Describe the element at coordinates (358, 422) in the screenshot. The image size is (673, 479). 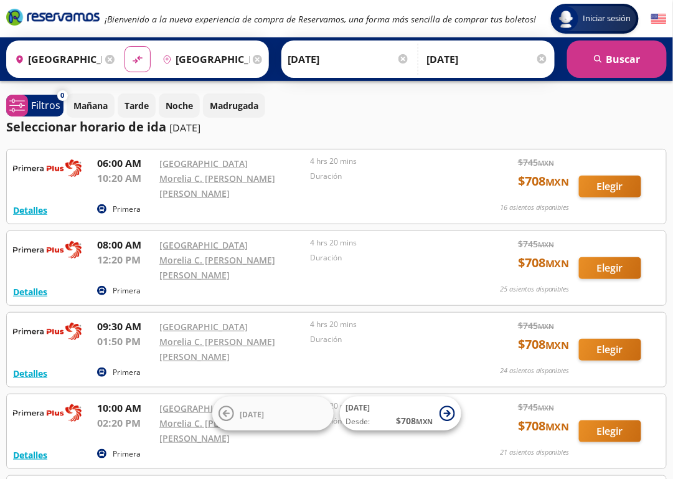
I see `span: Desde:` at that location.